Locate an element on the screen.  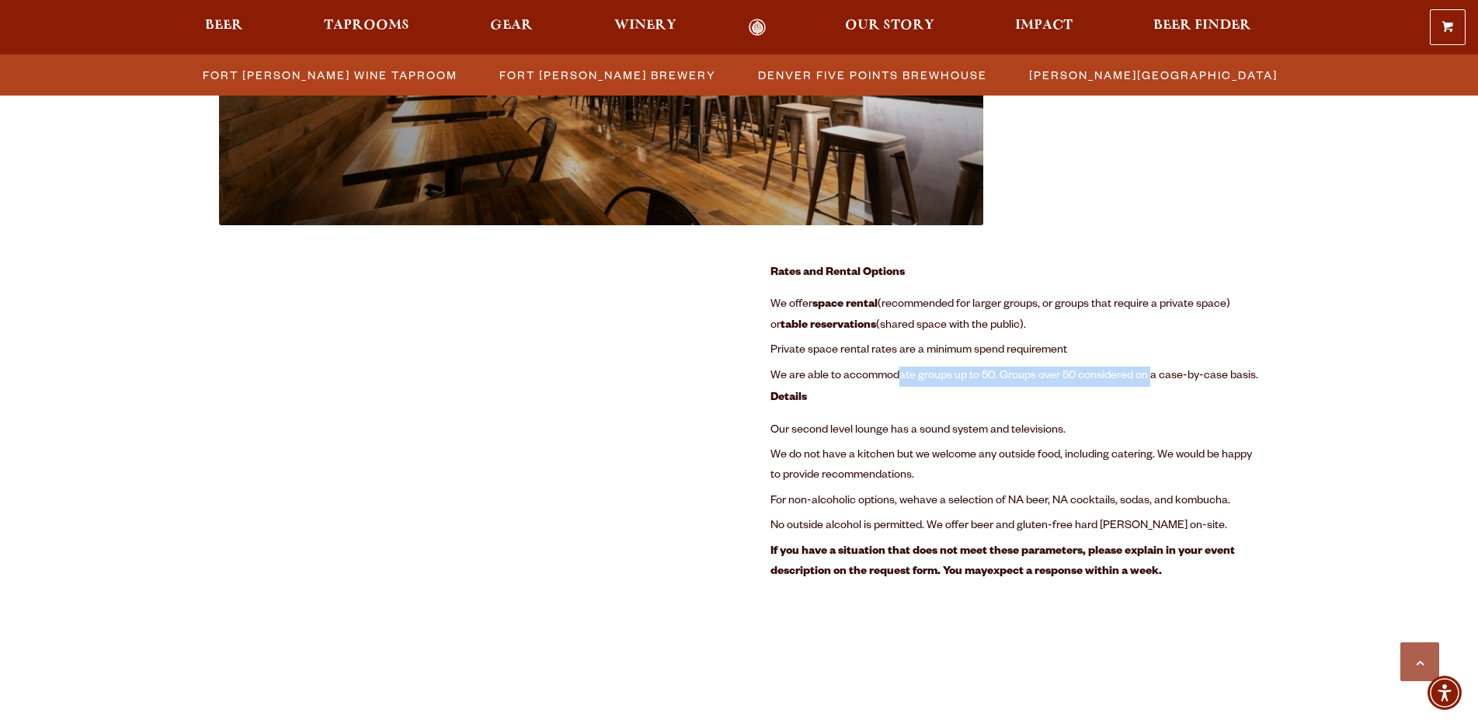
strong: Rates and Rental Options is located at coordinates (837, 273).